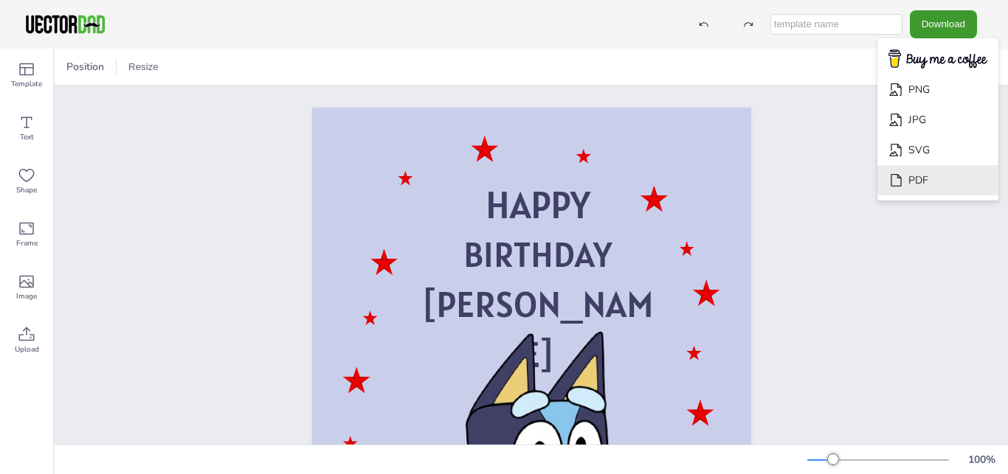 This screenshot has height=474, width=1008. I want to click on span: Position, so click(85, 66).